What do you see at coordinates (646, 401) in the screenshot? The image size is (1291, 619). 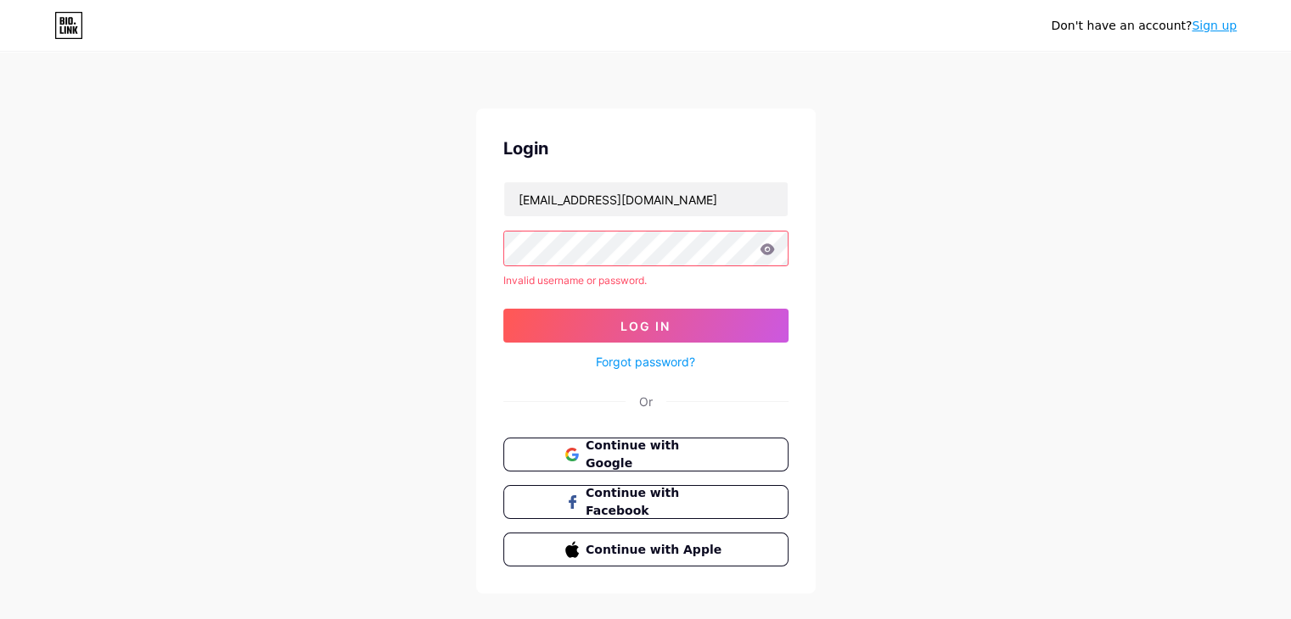 I see `div: Or` at bounding box center [646, 401].